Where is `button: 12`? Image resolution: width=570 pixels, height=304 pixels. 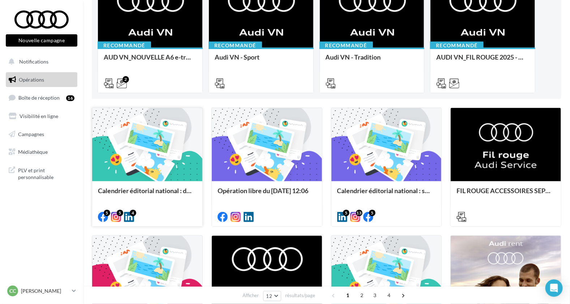 button: 12 is located at coordinates (272, 296).